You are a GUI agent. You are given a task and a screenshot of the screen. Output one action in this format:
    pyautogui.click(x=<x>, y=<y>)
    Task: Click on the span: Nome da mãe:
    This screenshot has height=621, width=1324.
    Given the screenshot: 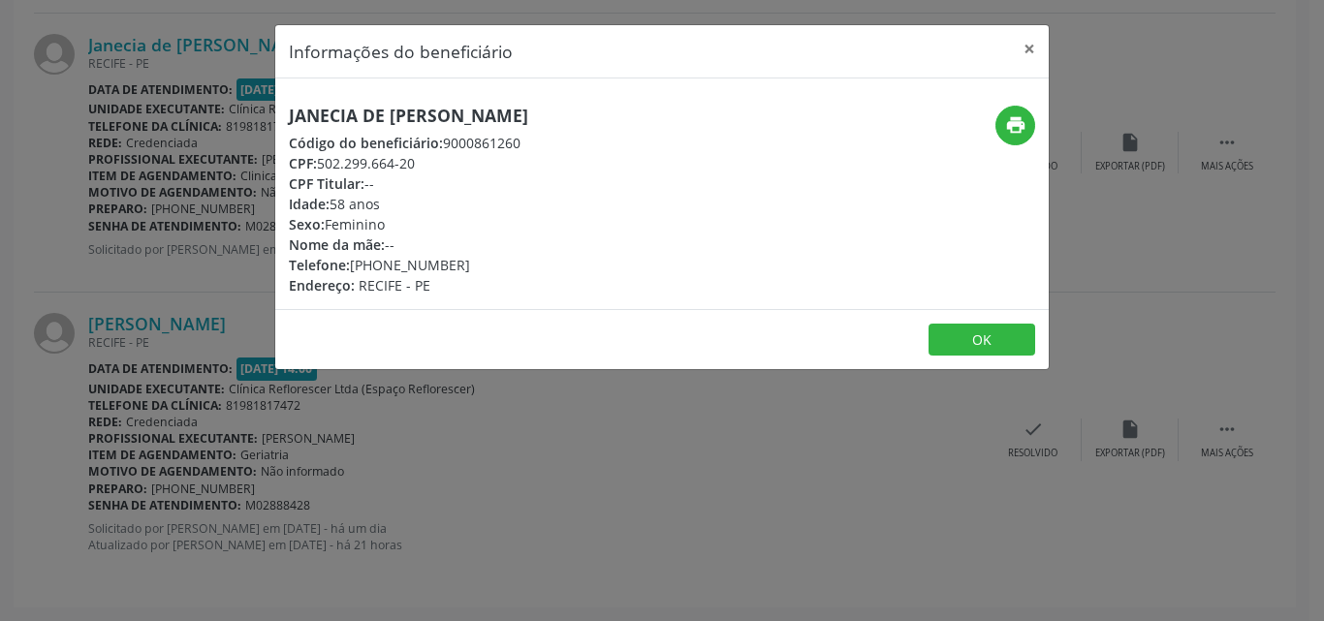 What is the action you would take?
    pyautogui.click(x=336, y=244)
    